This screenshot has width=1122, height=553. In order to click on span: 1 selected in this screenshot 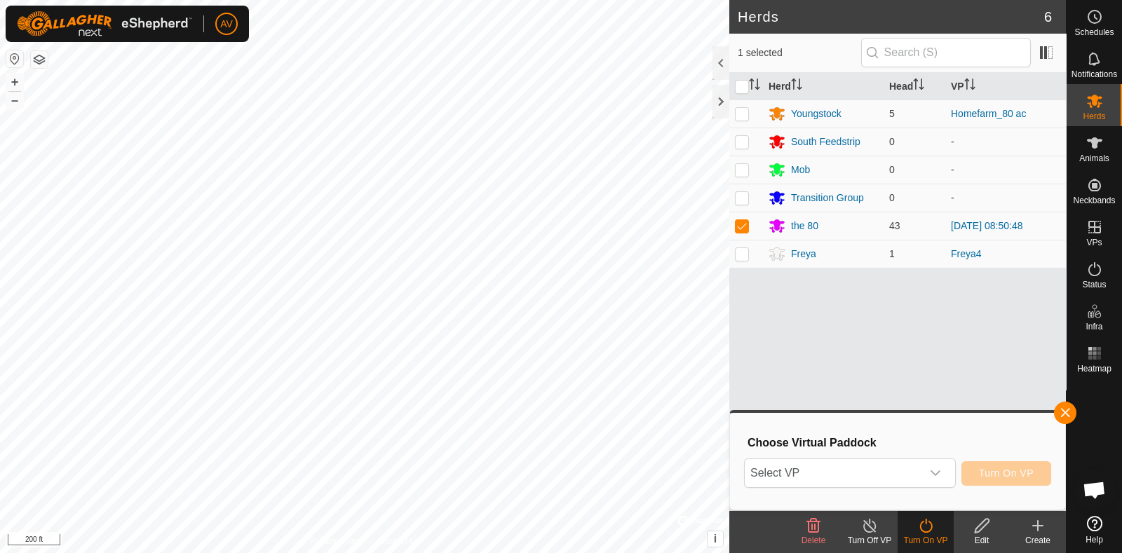, I will do `click(799, 53)`.